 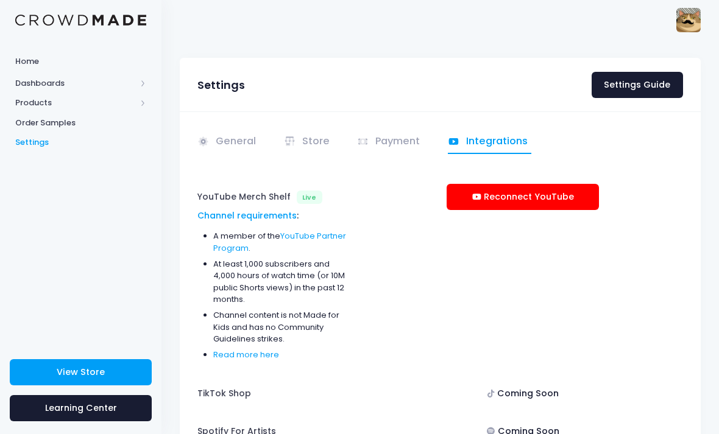 What do you see at coordinates (282, 327) in the screenshot?
I see `li: Channel content is not Made for Kids and has no Community Guidelines strikes.` at bounding box center [282, 327].